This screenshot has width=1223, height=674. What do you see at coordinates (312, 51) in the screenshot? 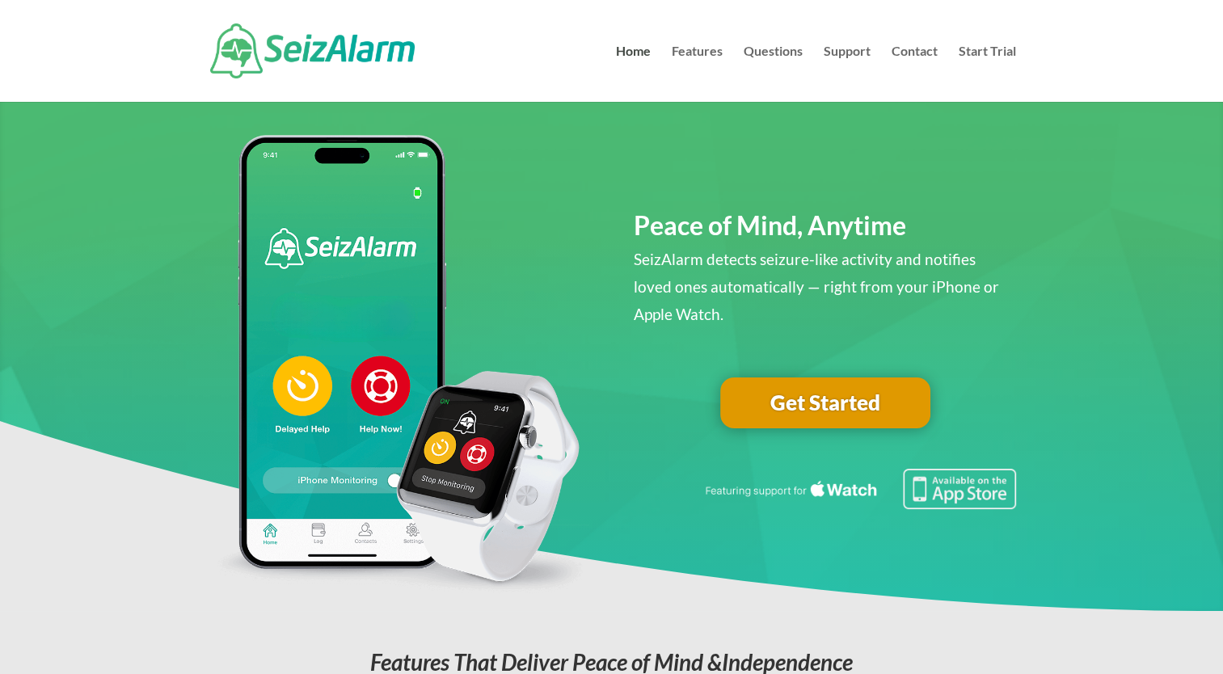
I see `img: SeizAlarm` at bounding box center [312, 51].